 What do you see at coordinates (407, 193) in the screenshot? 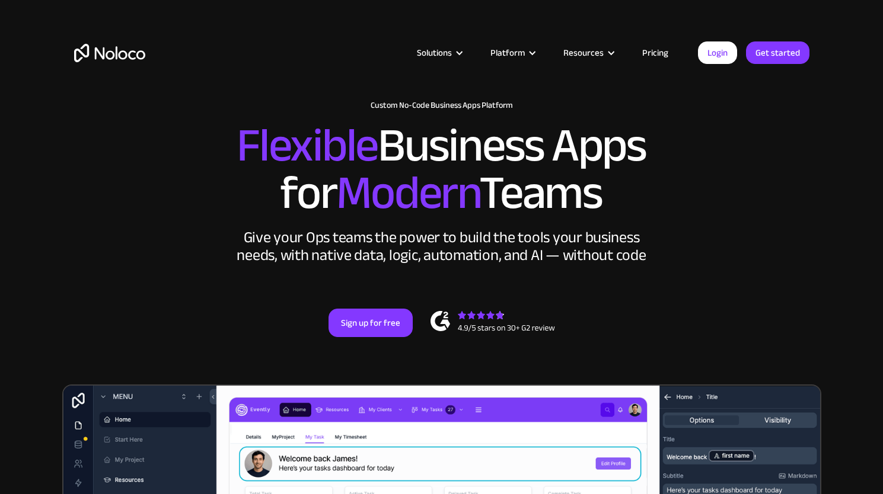
I see `span: Modern` at bounding box center [407, 193].